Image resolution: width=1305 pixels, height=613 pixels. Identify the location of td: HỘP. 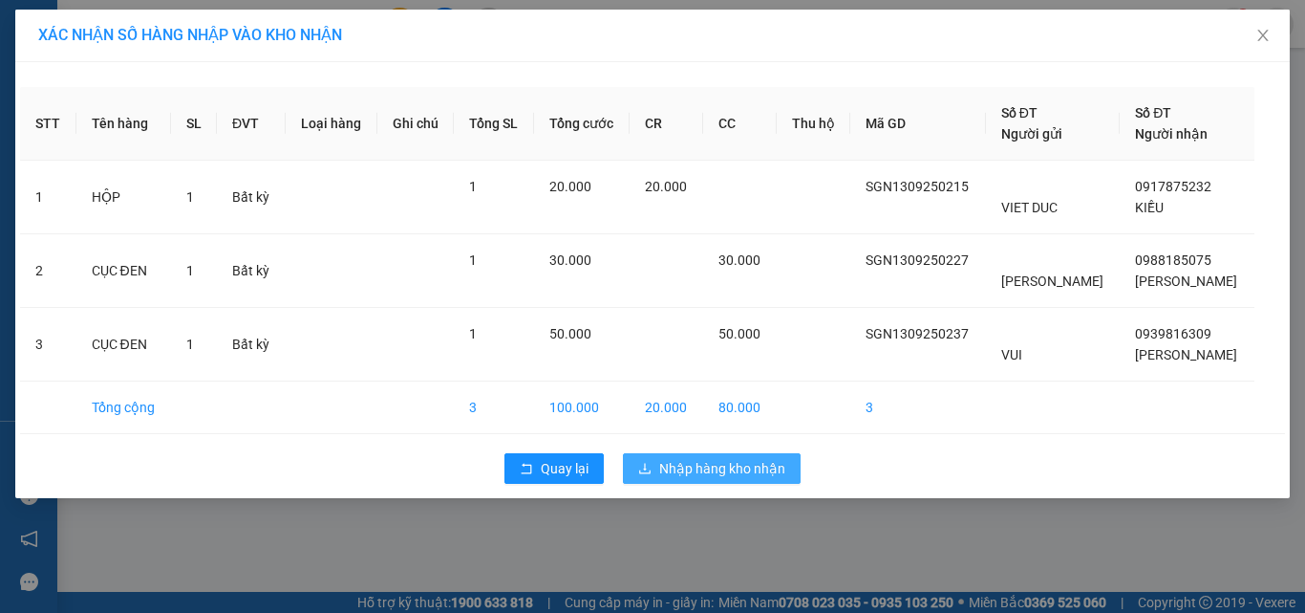
(123, 197).